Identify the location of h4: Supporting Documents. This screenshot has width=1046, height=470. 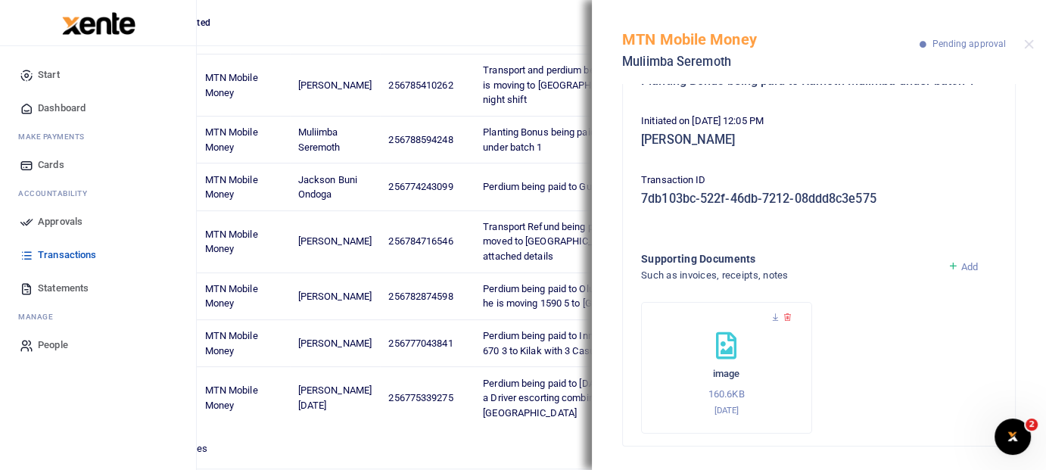
(788, 259).